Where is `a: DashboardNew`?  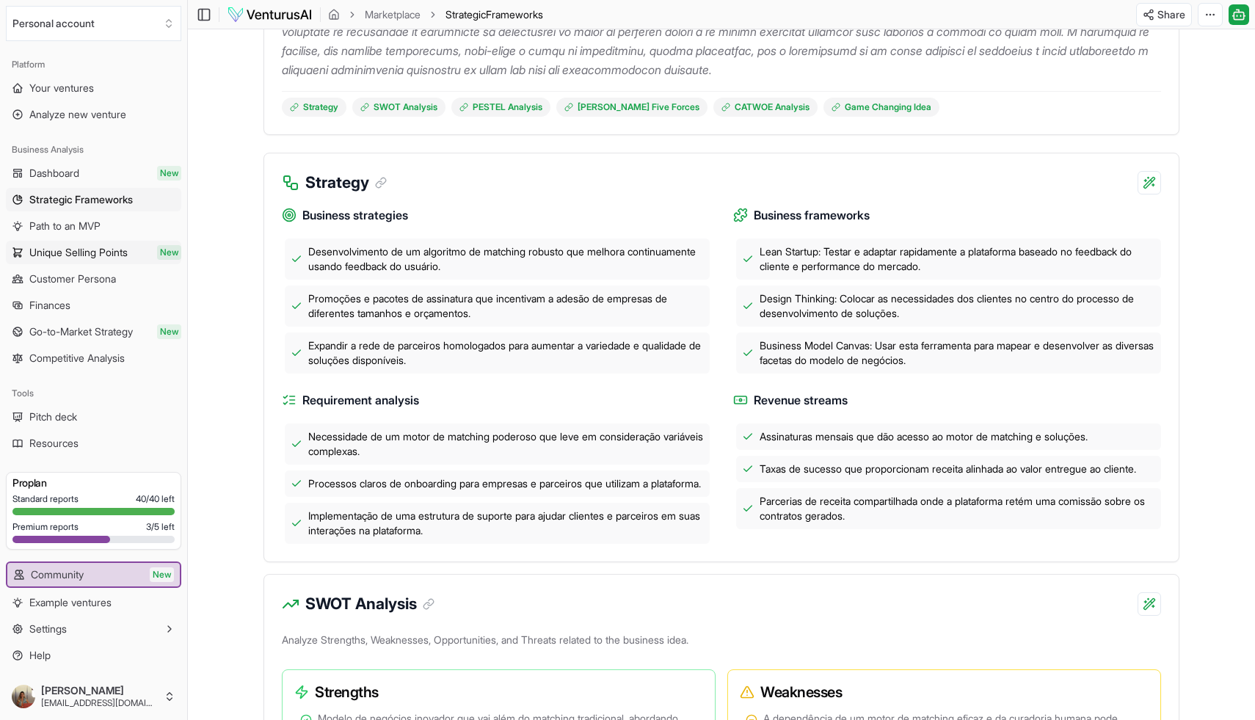 a: DashboardNew is located at coordinates (93, 173).